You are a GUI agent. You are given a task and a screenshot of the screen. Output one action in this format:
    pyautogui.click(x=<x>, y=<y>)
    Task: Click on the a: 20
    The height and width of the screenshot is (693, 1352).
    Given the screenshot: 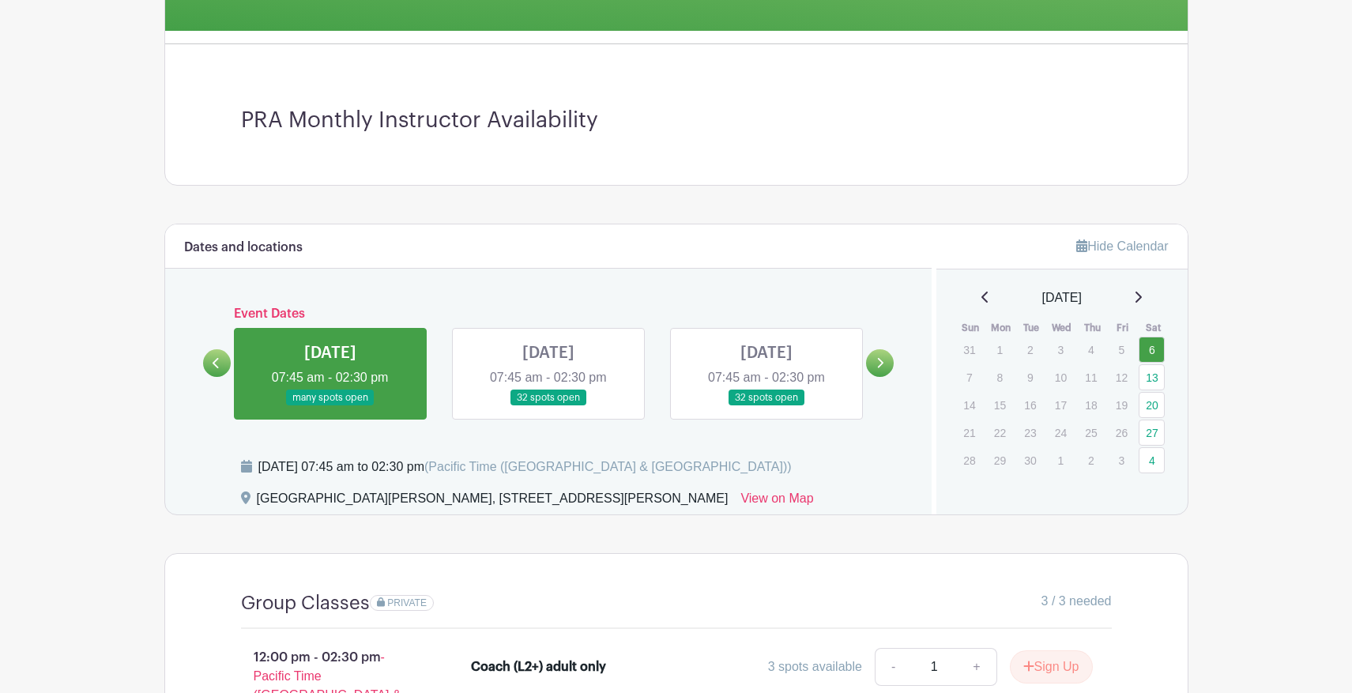 What is the action you would take?
    pyautogui.click(x=1152, y=405)
    